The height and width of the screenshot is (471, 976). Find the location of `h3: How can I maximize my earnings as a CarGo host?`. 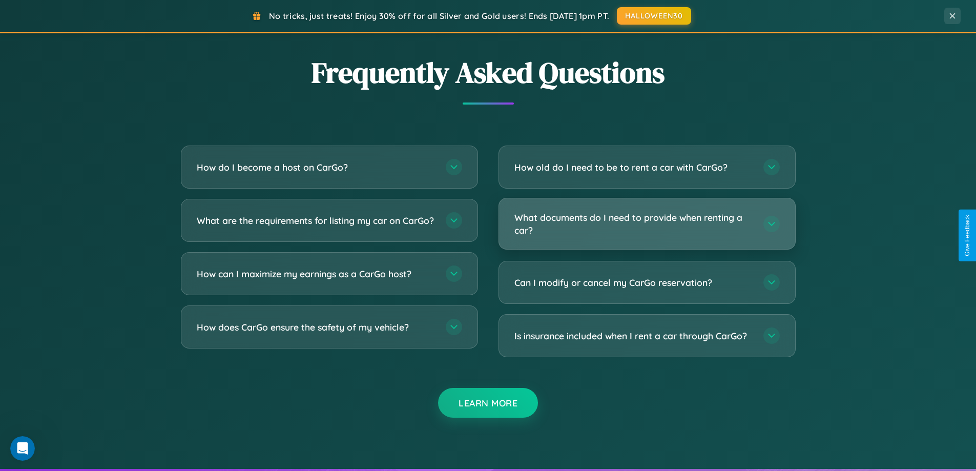

h3: How can I maximize my earnings as a CarGo host? is located at coordinates (316, 274).